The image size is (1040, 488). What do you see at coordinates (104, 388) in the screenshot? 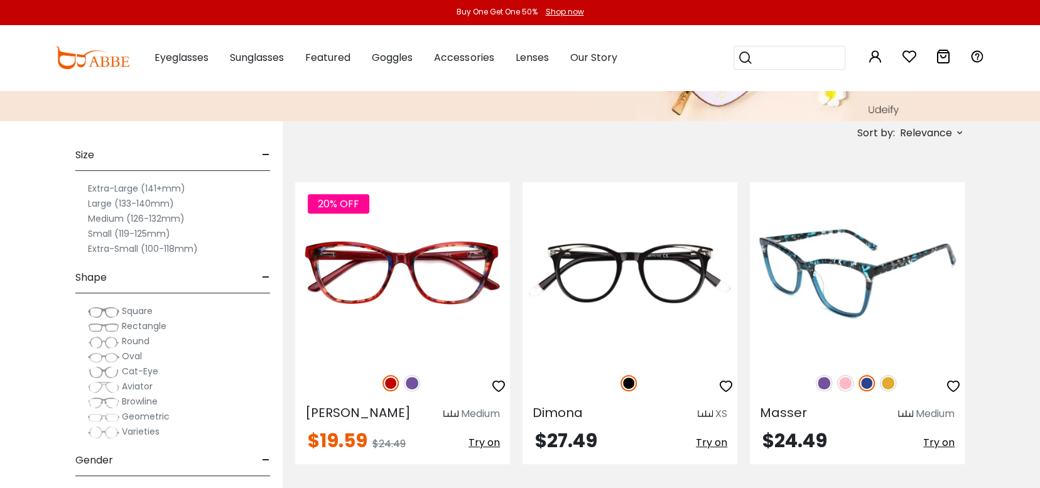
I see `img: Aviator.png` at bounding box center [104, 388].